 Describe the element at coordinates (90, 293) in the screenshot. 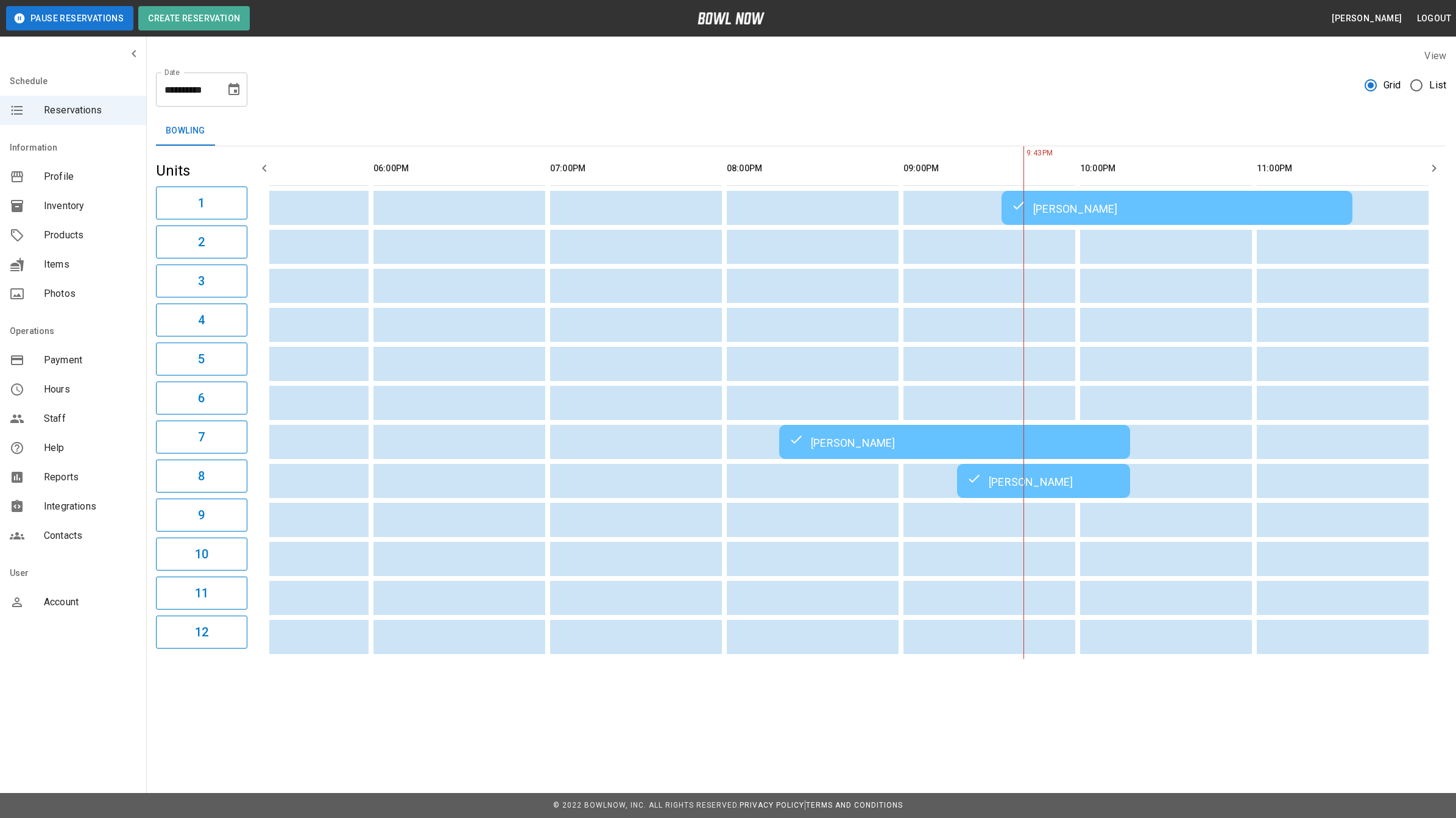

I see `span: Photos` at that location.